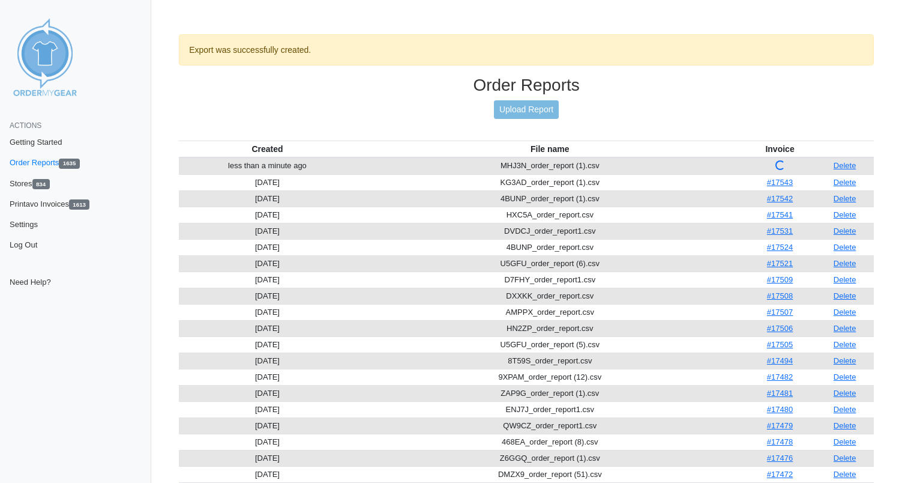 Image resolution: width=908 pixels, height=483 pixels. What do you see at coordinates (780, 295) in the screenshot?
I see `a: #17508` at bounding box center [780, 295].